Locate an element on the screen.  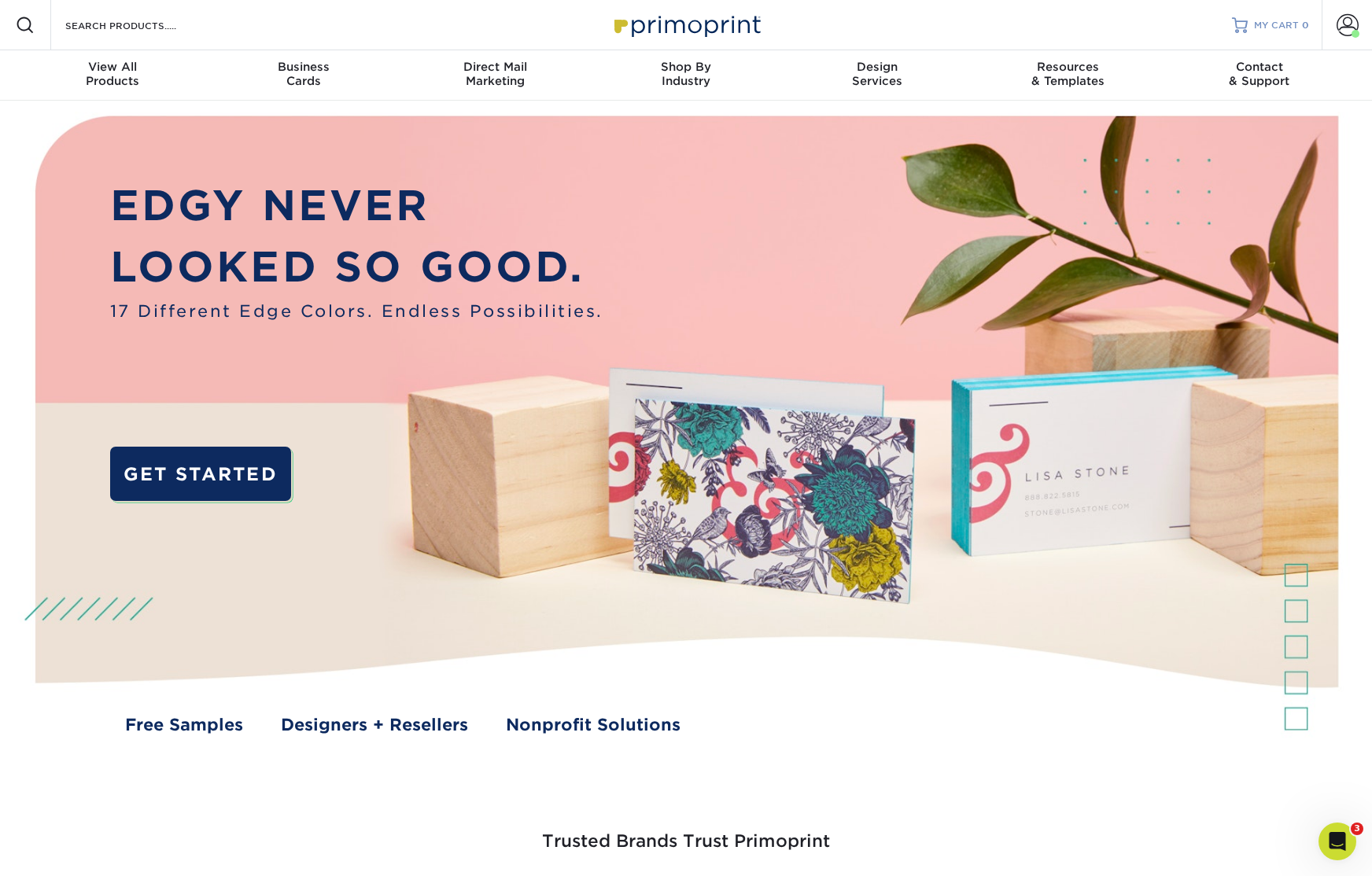
h3: Trusted Brands Trust Primoprint is located at coordinates (686, 833).